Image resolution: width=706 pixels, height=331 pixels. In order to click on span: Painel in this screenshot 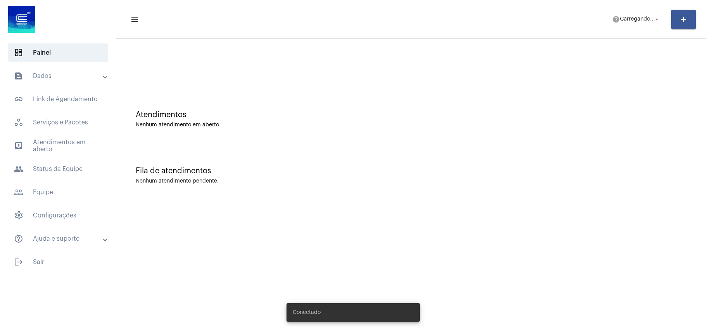, I will do `click(58, 53)`.